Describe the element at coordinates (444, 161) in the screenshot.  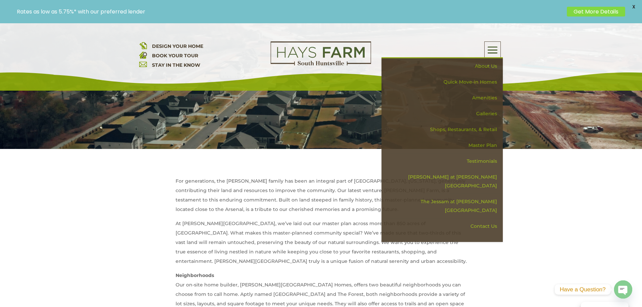
I see `a: Testimonials` at that location.